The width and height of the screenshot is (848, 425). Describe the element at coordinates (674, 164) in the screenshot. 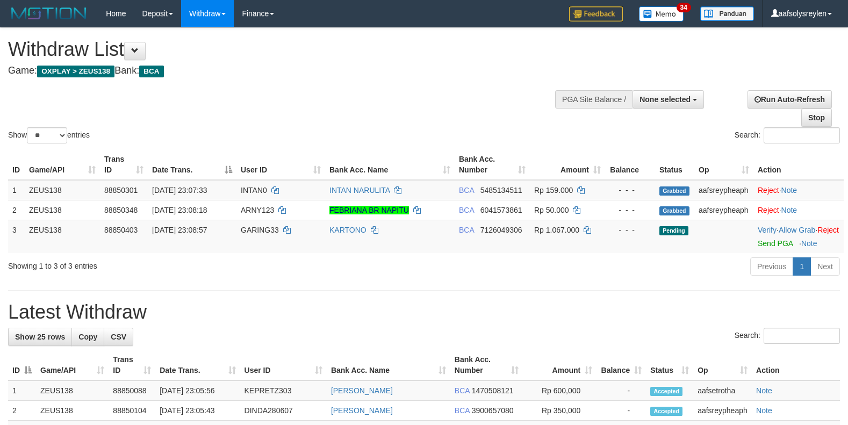

I see `th: Status` at that location.